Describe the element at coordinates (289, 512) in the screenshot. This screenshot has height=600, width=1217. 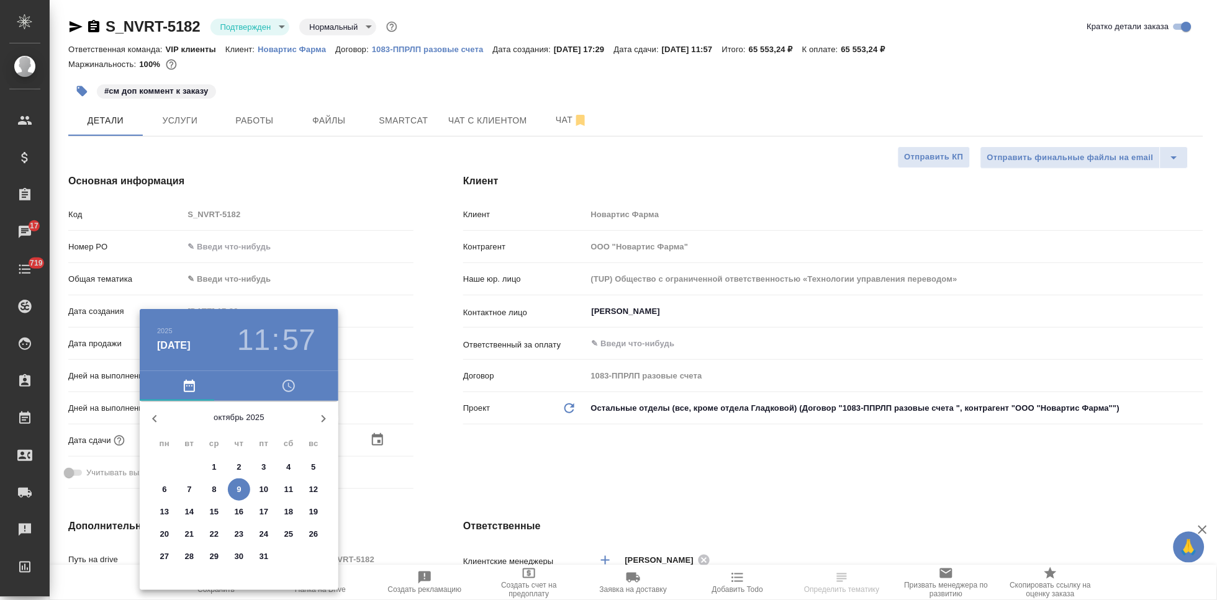
I see `p: 18` at that location.